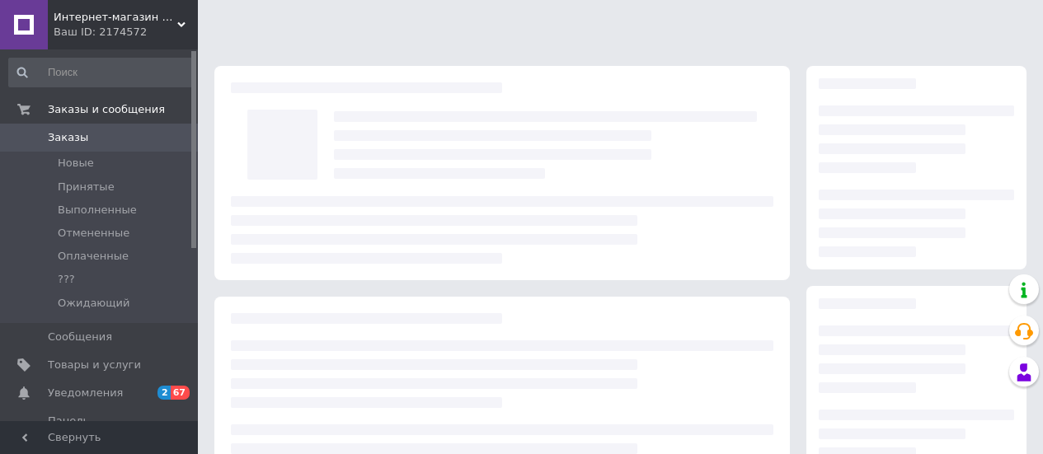  What do you see at coordinates (93, 303) in the screenshot?
I see `span: Ожидающий` at bounding box center [93, 303].